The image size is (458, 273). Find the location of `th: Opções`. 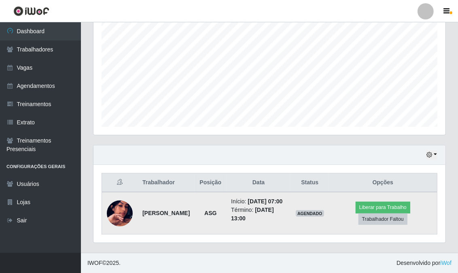

th: Opções is located at coordinates (383, 183).